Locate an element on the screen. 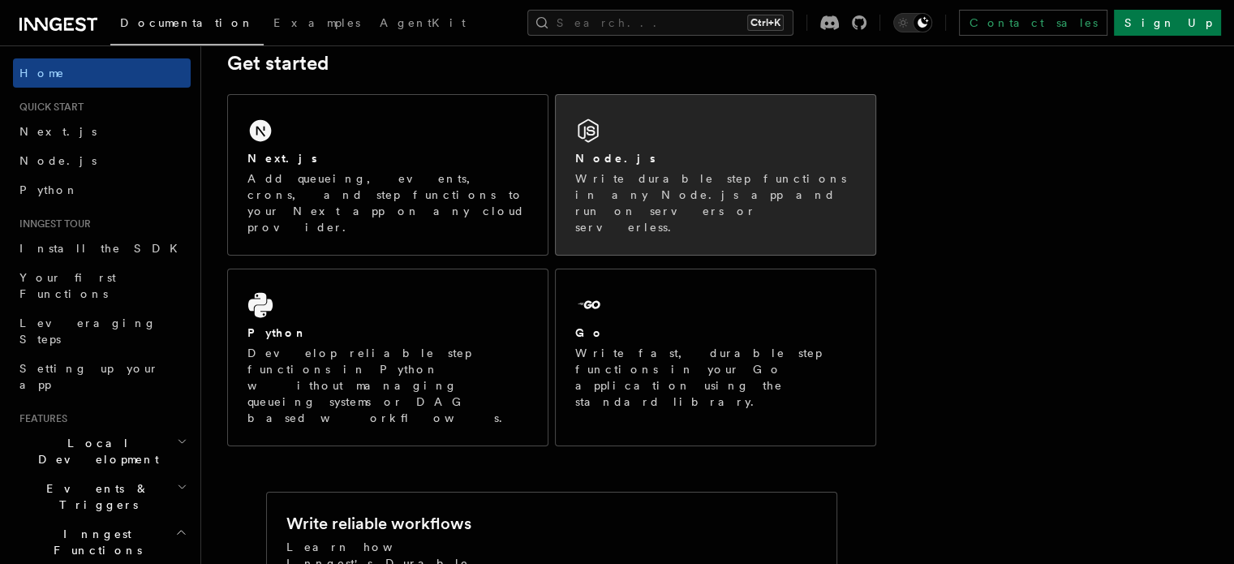 This screenshot has height=564, width=1234. button: Events & Triggers is located at coordinates (101, 497).